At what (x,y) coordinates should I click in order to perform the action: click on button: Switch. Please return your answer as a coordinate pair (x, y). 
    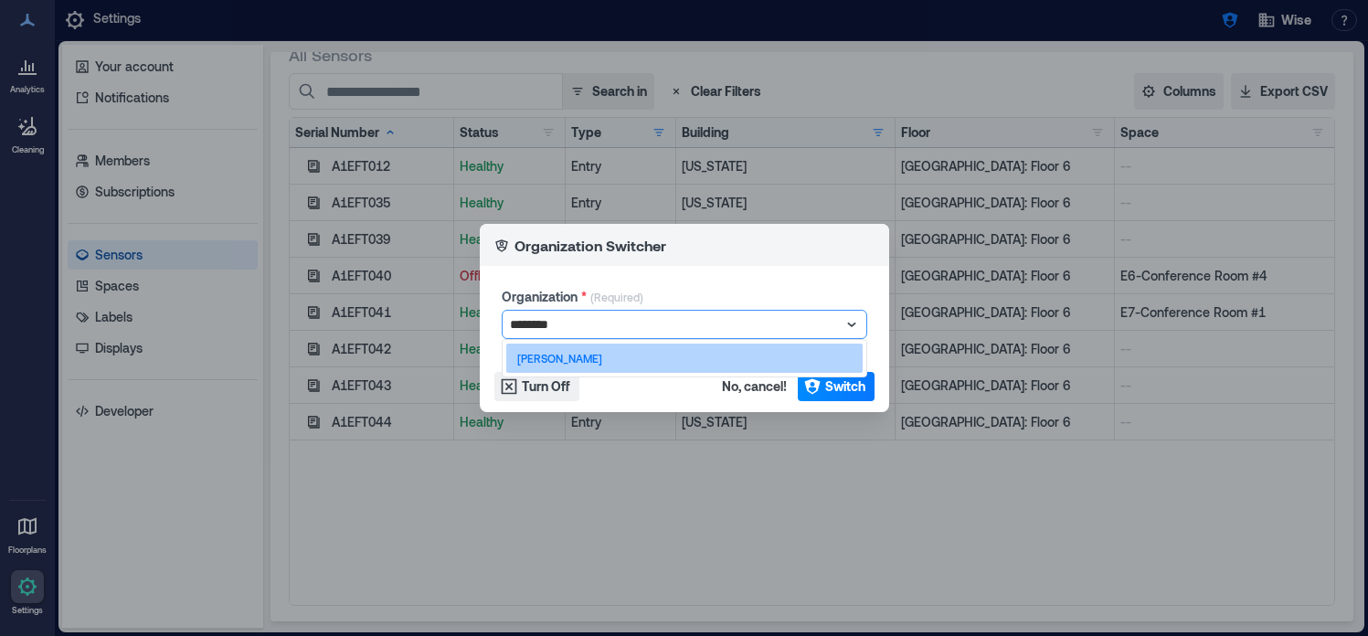
    Looking at the image, I should click on (836, 387).